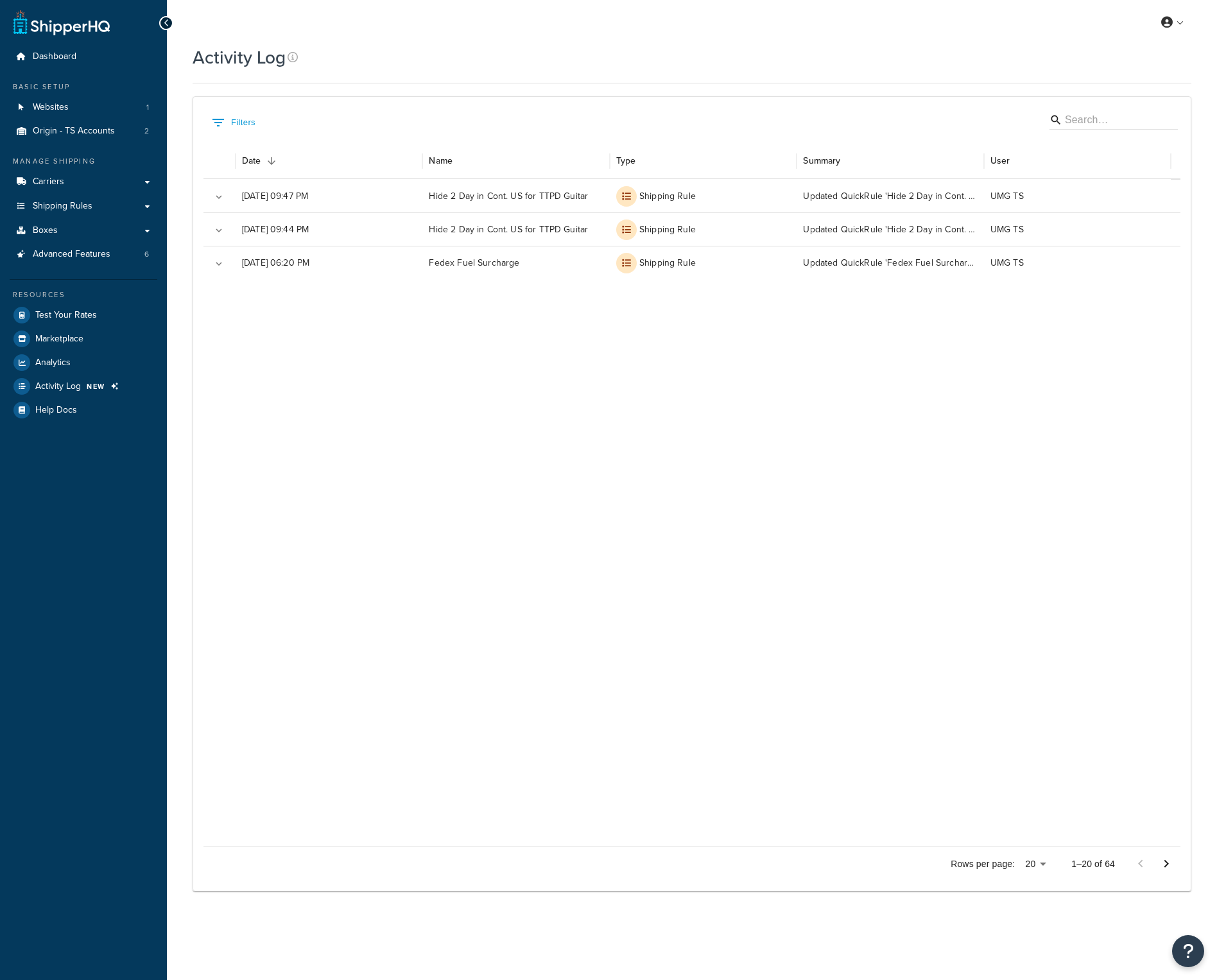 Image resolution: width=1217 pixels, height=980 pixels. Describe the element at coordinates (1000, 161) in the screenshot. I see `div: User` at that location.